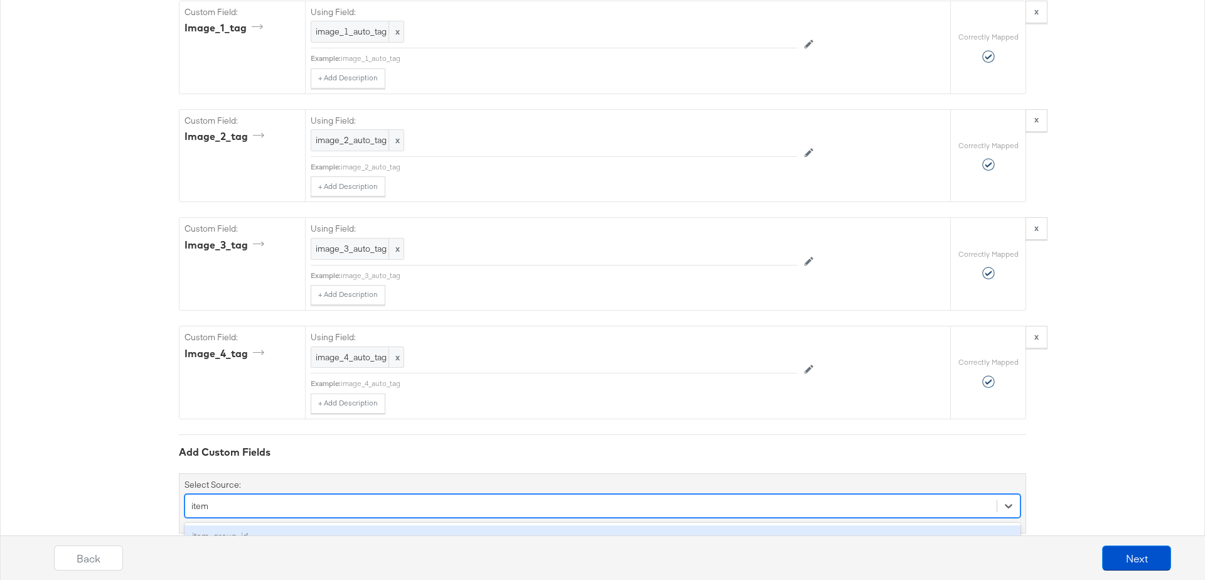 The image size is (1205, 580). Describe the element at coordinates (357, 357) in the screenshot. I see `span: image_4_auto_tag` at that location.